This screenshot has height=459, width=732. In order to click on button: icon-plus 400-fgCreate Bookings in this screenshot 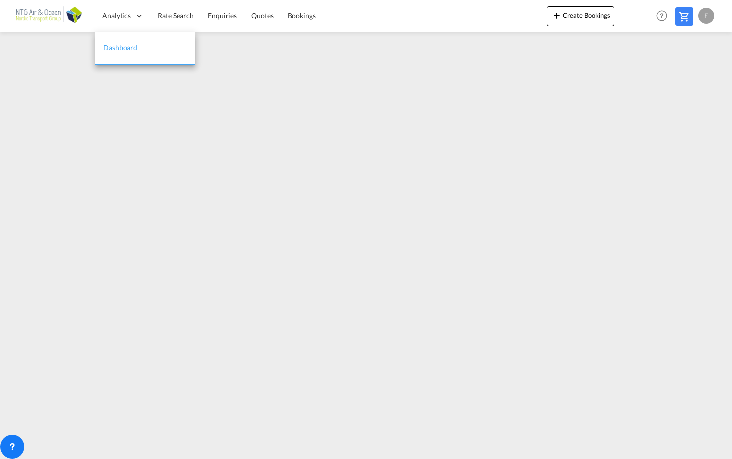, I will do `click(580, 16)`.